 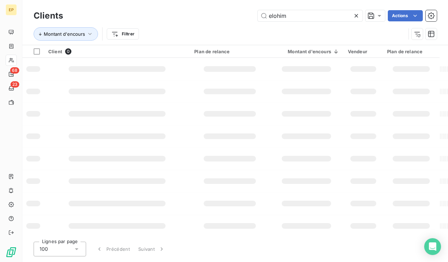 I want to click on button: Suivant, so click(x=152, y=249).